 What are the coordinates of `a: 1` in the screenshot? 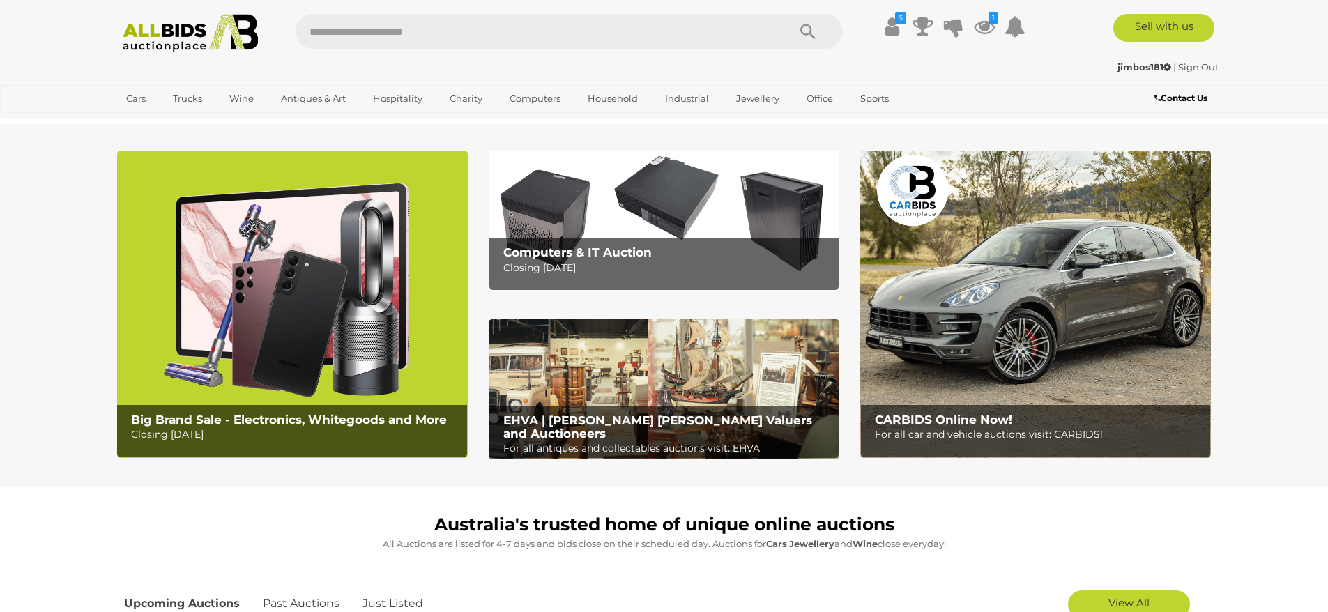 It's located at (984, 26).